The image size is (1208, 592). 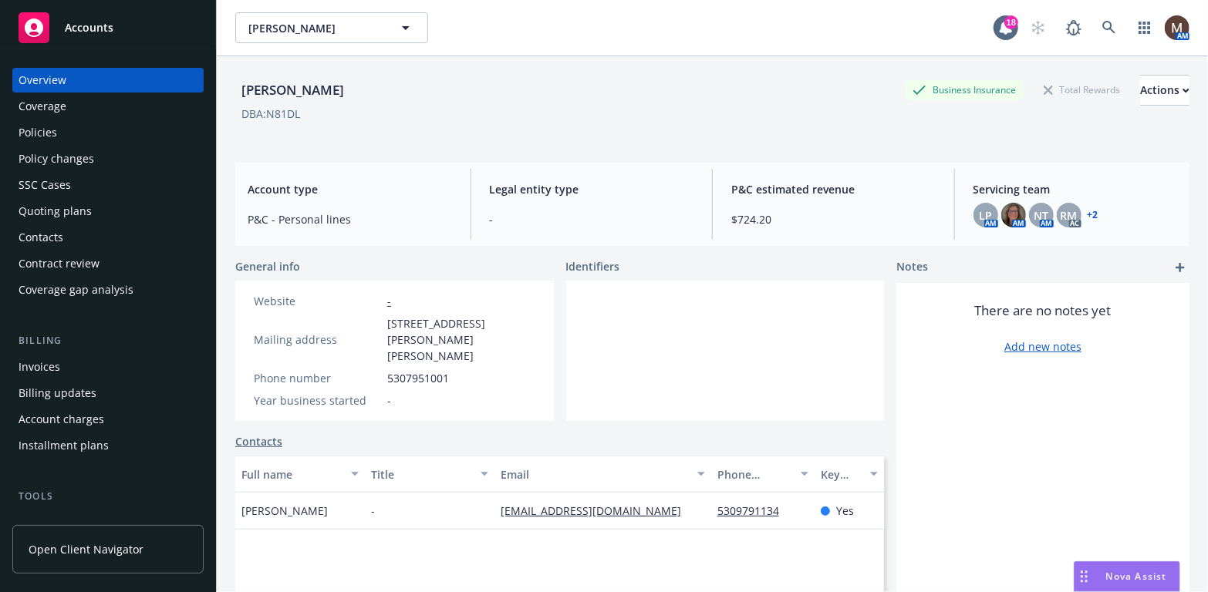 What do you see at coordinates (108, 264) in the screenshot?
I see `a: Contract review` at bounding box center [108, 264].